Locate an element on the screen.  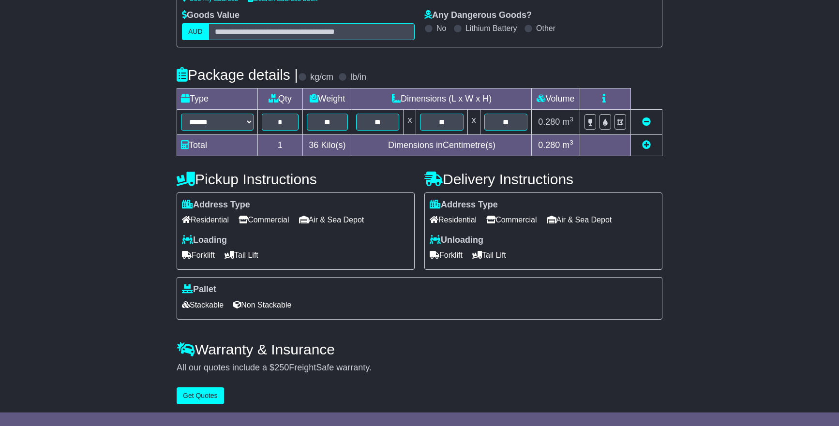
h4: Delivery Instructions is located at coordinates (543, 179).